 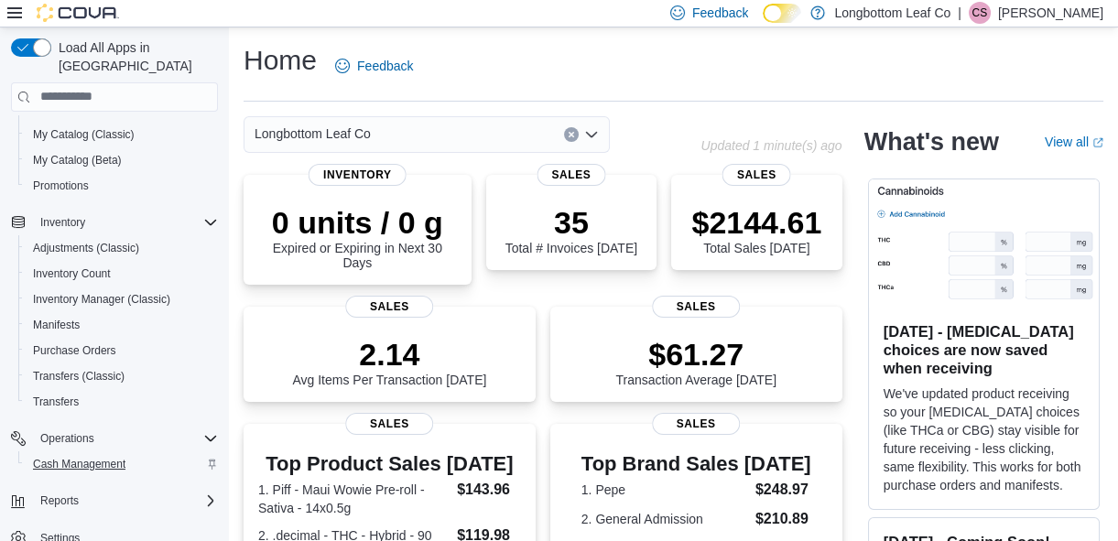 I want to click on h2: What's new, so click(x=931, y=142).